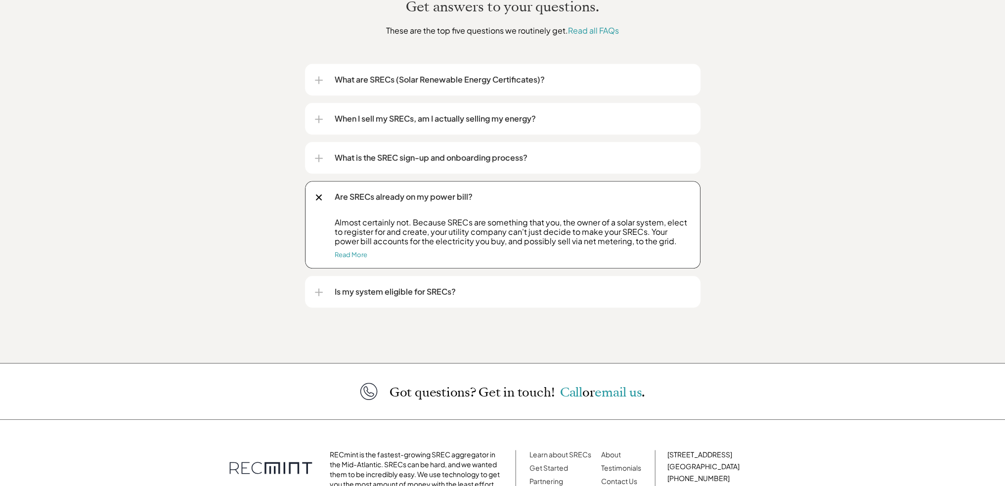 The height and width of the screenshot is (486, 1005). Describe the element at coordinates (560, 455) in the screenshot. I see `a: Learn about SRECs` at that location.